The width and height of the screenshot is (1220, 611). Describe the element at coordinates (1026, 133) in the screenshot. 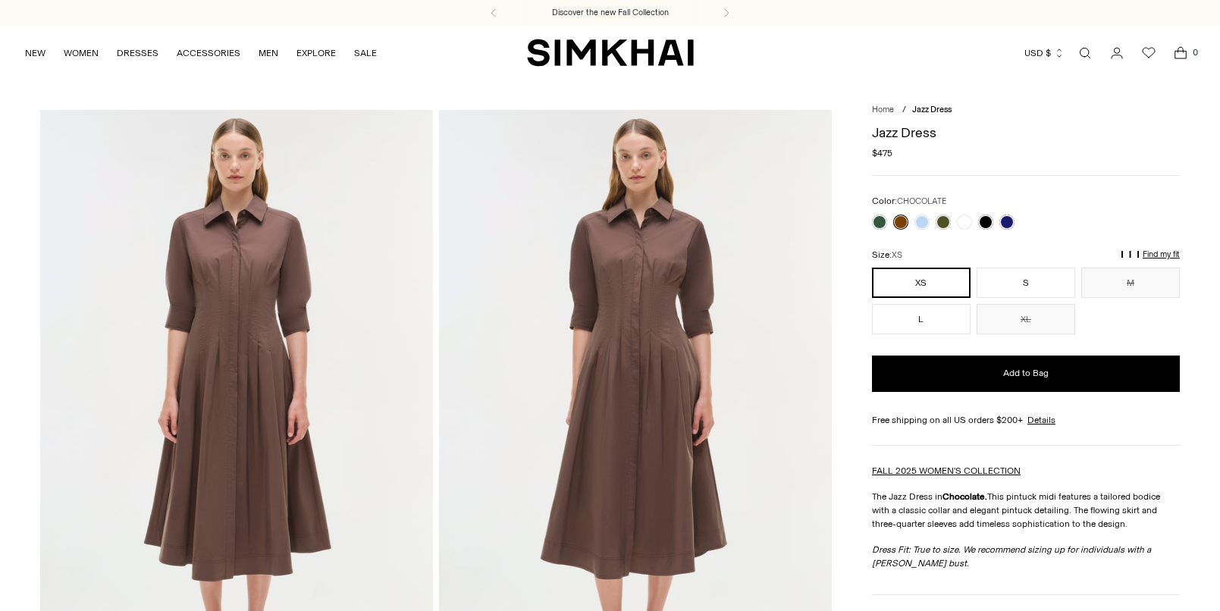

I see `h1: Jazz Dress` at that location.